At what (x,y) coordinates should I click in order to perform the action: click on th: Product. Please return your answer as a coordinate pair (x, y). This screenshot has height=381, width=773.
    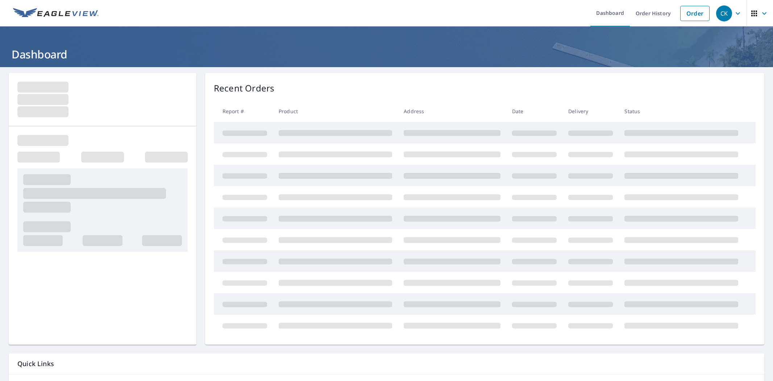
    Looking at the image, I should click on (335, 111).